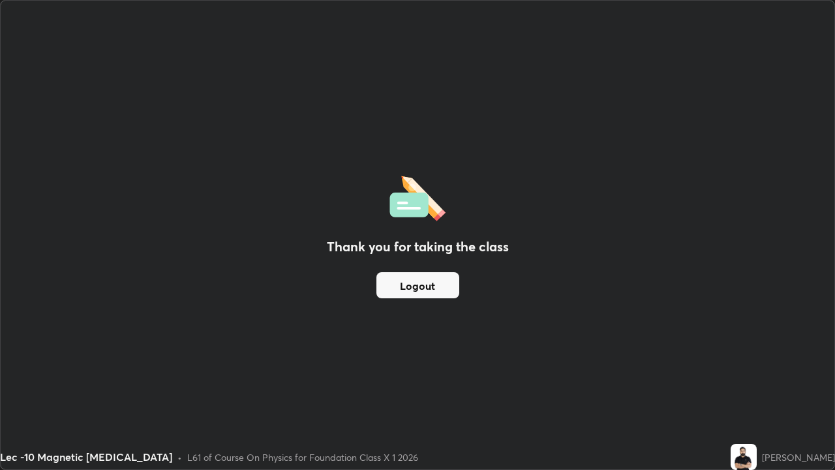  Describe the element at coordinates (417, 285) in the screenshot. I see `button: Logout` at that location.